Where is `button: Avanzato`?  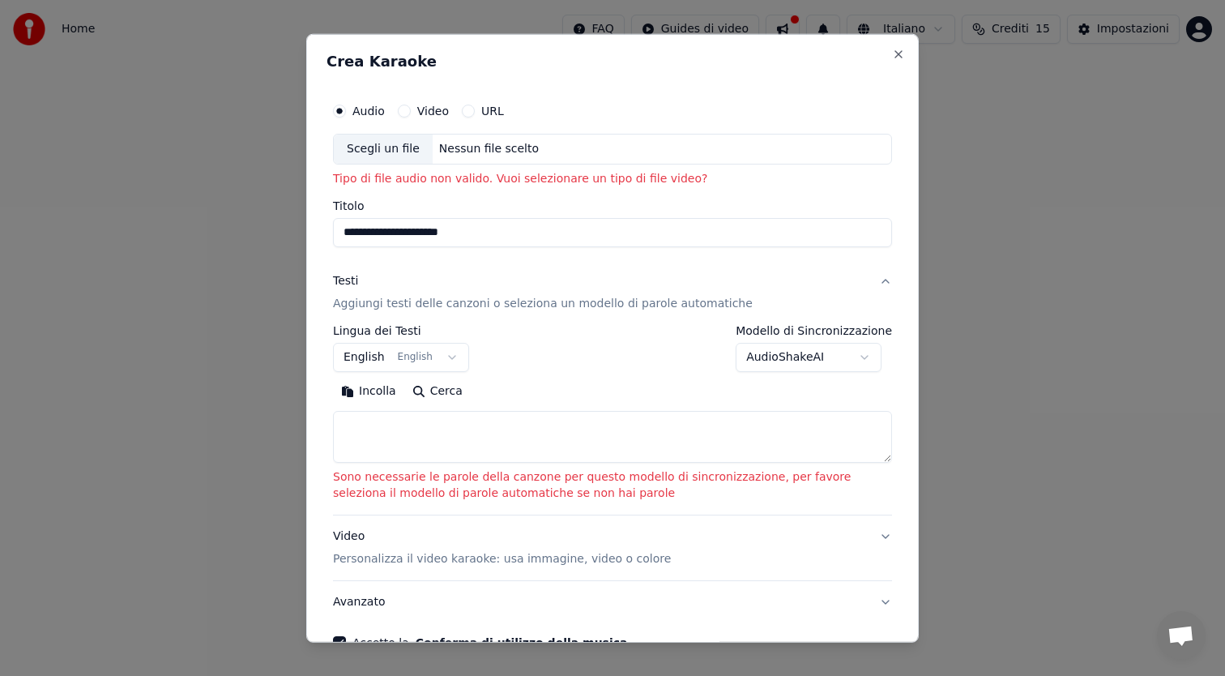 button: Avanzato is located at coordinates (613, 602).